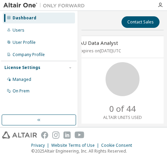  I want to click on p: © 2025 Altair Engineering, Inc. All Rights Reserved., so click(84, 151).